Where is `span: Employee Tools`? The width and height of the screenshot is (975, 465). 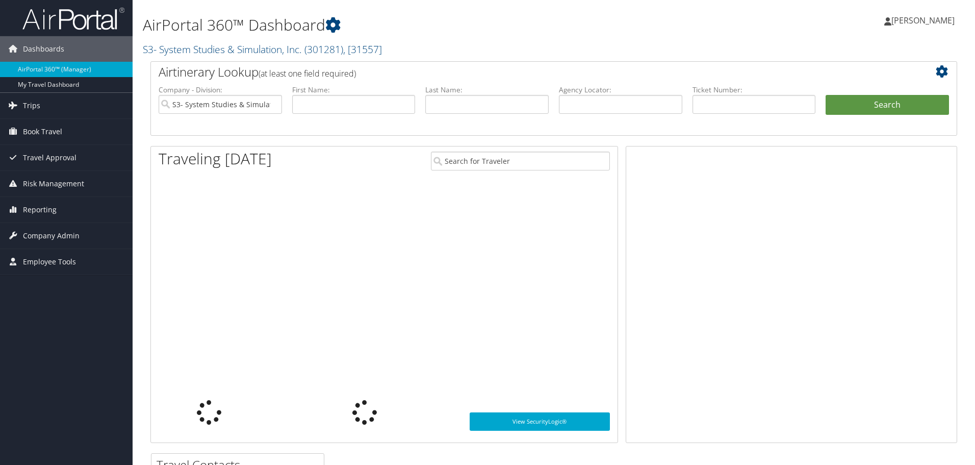 span: Employee Tools is located at coordinates (49, 262).